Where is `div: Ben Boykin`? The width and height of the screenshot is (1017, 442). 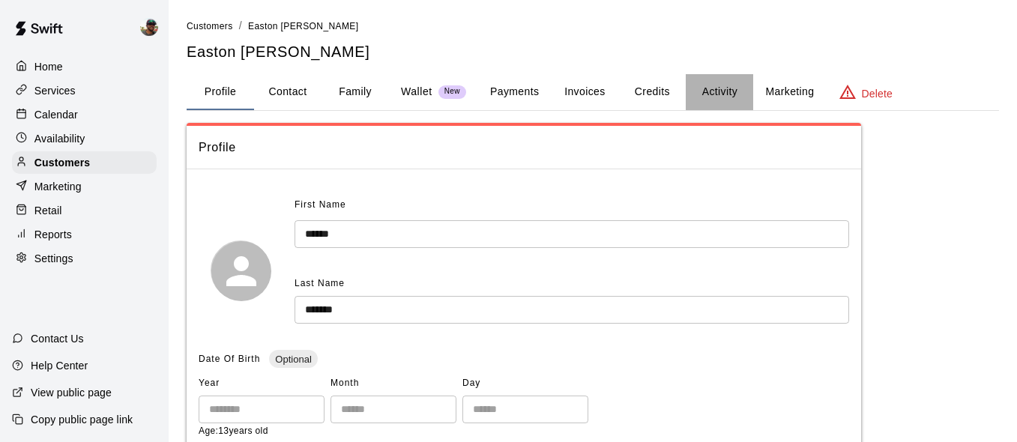 div: Ben Boykin is located at coordinates (153, 27).